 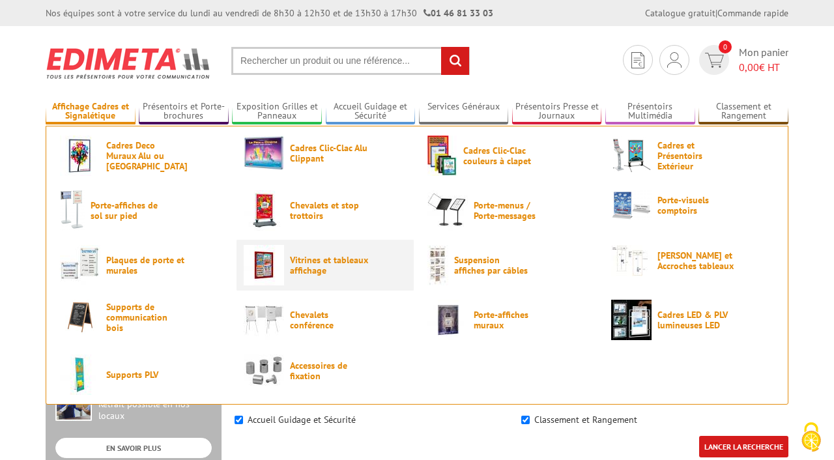 I want to click on img: Cimaises et Accroches tableaux, so click(x=632, y=261).